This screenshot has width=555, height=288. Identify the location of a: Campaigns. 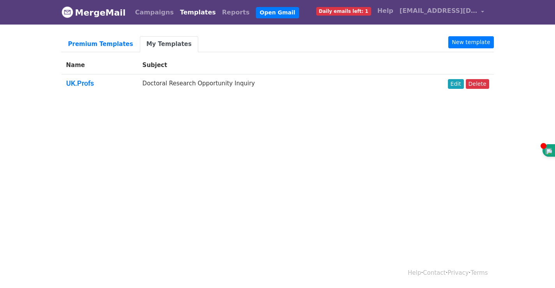
(154, 12).